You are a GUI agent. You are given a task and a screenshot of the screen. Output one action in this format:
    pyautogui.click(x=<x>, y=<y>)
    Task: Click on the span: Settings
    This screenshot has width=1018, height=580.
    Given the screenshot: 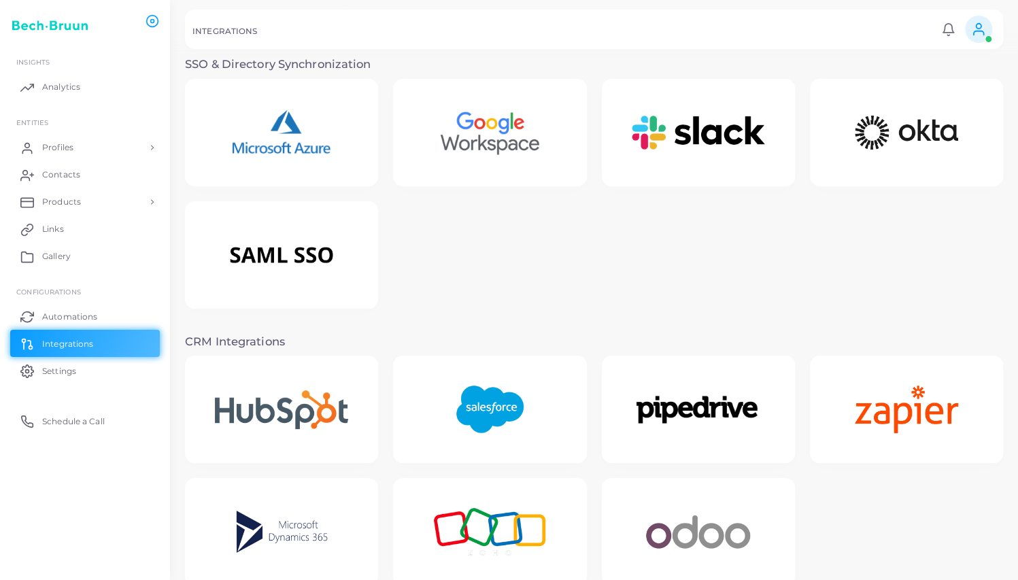 What is the action you would take?
    pyautogui.click(x=59, y=371)
    